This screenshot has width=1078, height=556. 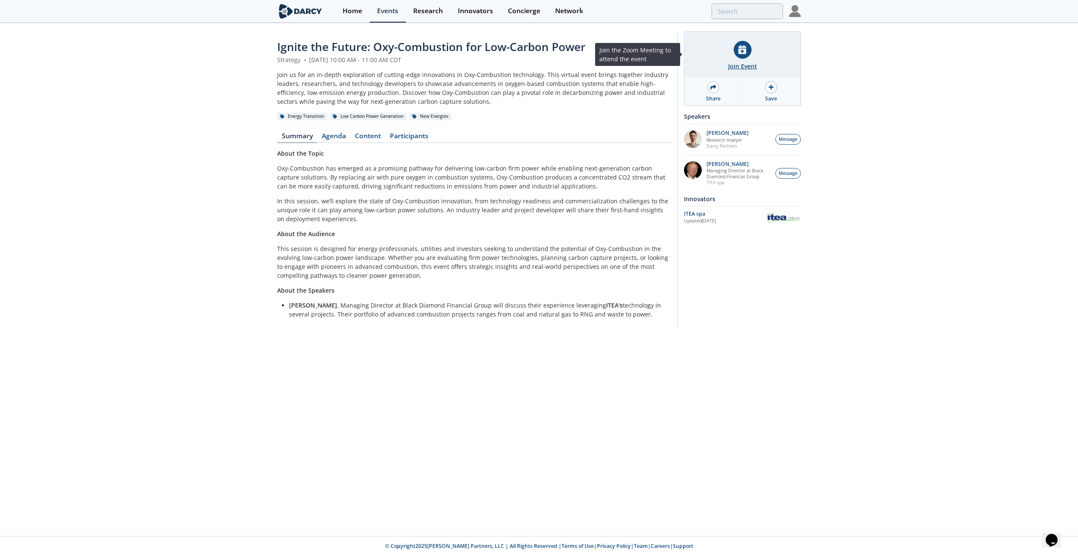 What do you see at coordinates (475, 210) in the screenshot?
I see `p: In this session, we’ll explore the state of Oxy-Combustion innovation, from technology readiness ...` at bounding box center [475, 210].